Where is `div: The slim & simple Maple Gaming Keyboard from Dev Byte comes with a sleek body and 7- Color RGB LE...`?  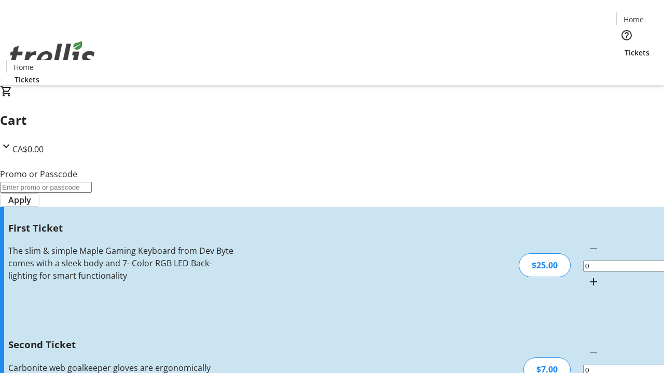
div: The slim & simple Maple Gaming Keyboard from Dev Byte comes with a sleek body and 7- Color RGB LE... is located at coordinates (121, 263).